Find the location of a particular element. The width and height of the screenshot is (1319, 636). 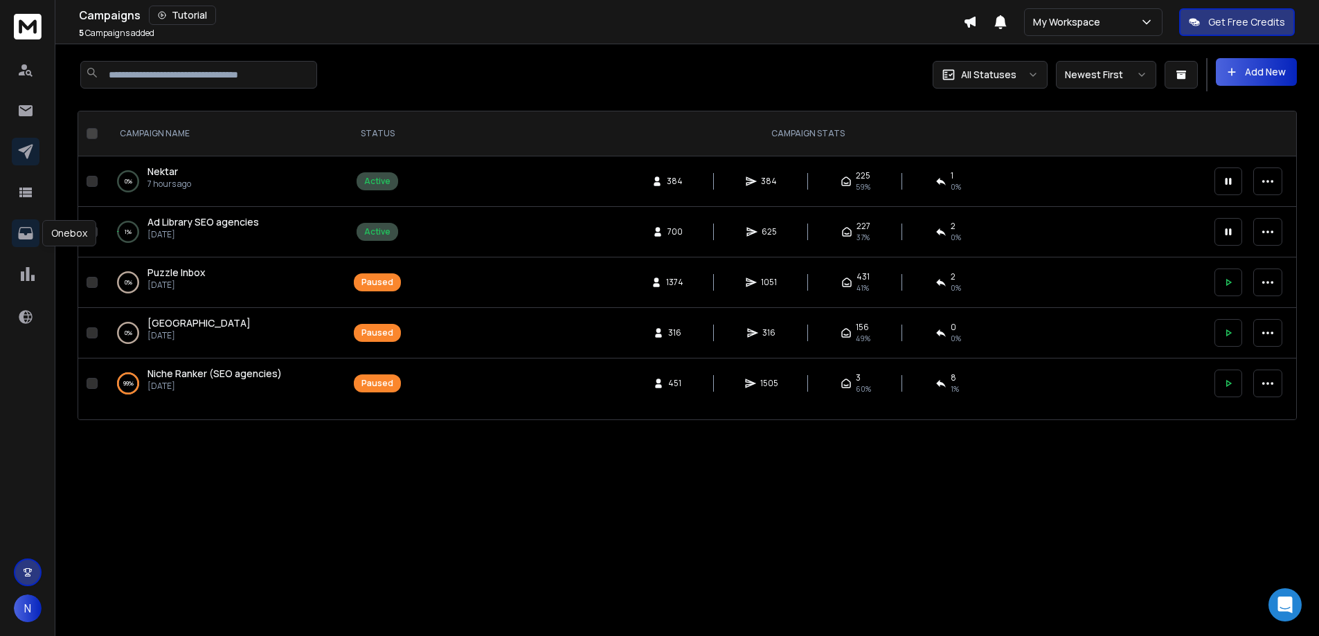

span: 1 % is located at coordinates (955, 389).